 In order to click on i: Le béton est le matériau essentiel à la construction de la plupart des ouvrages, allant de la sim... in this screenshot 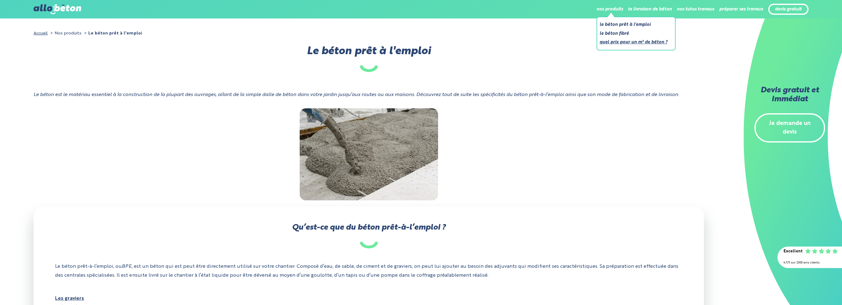, I will do `click(356, 95)`.